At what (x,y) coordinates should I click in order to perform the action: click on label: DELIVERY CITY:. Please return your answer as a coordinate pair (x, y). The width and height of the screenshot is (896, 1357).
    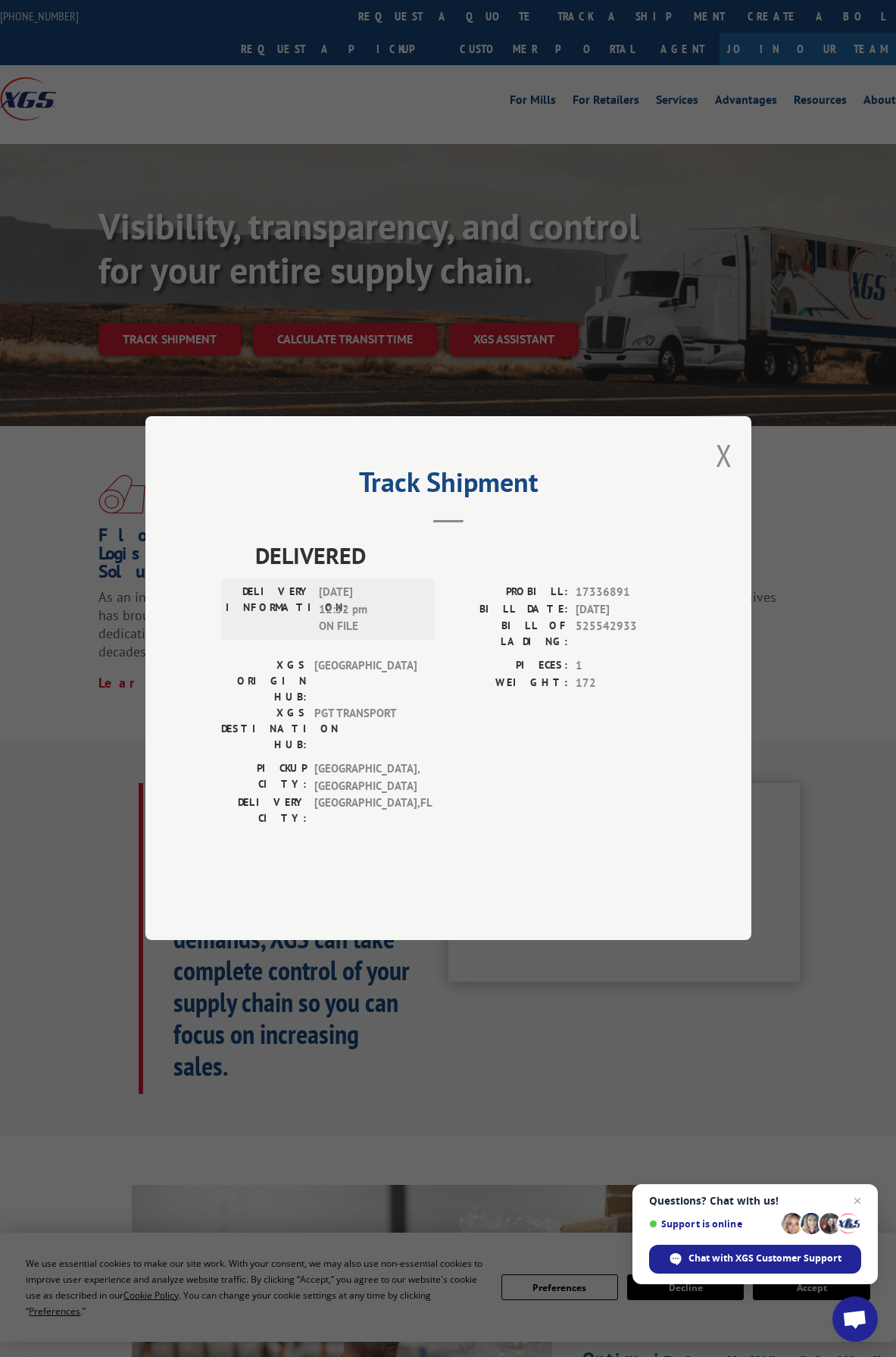
    Looking at the image, I should click on (263, 811).